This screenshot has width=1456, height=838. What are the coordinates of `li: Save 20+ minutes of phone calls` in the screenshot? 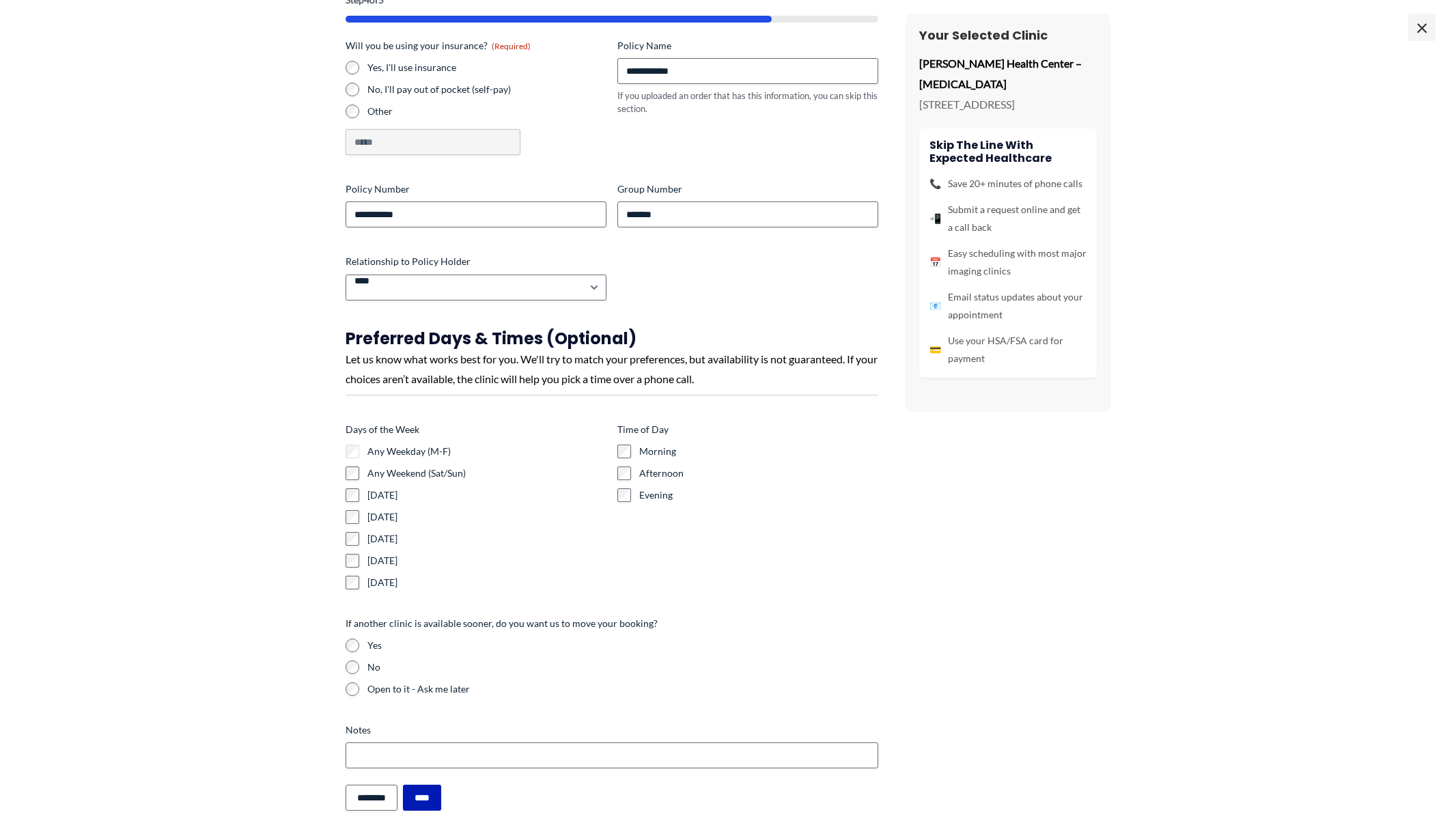 It's located at (1008, 183).